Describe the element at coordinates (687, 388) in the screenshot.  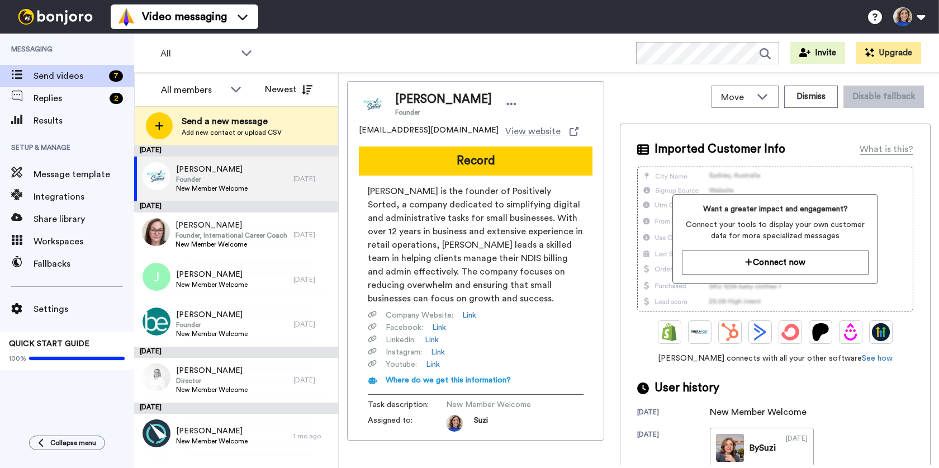
I see `span: User history` at that location.